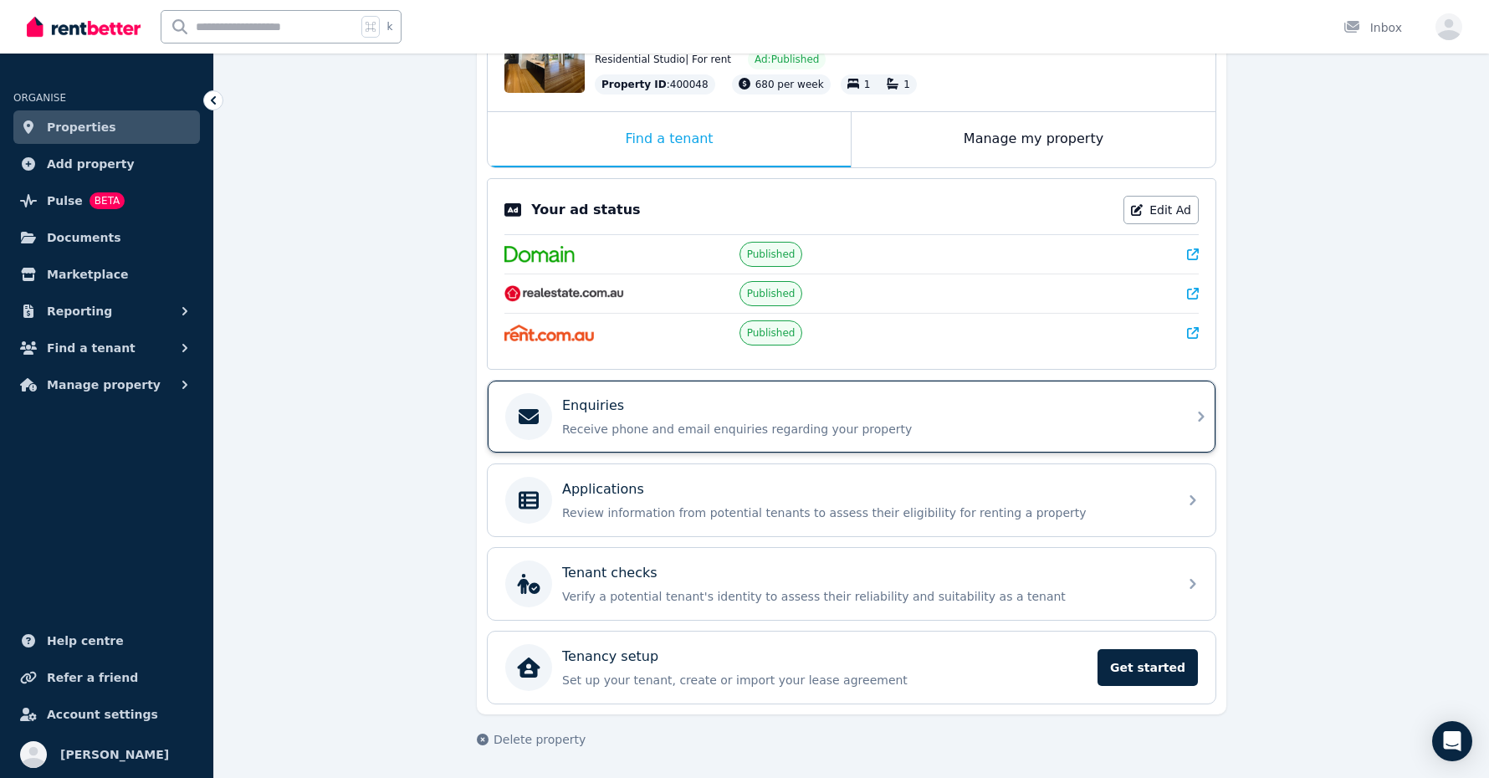 The width and height of the screenshot is (1489, 778). What do you see at coordinates (865, 596) in the screenshot?
I see `p: Verify a potential tenant's identity to assess their reliability and suitability as a tenant` at bounding box center [865, 596].